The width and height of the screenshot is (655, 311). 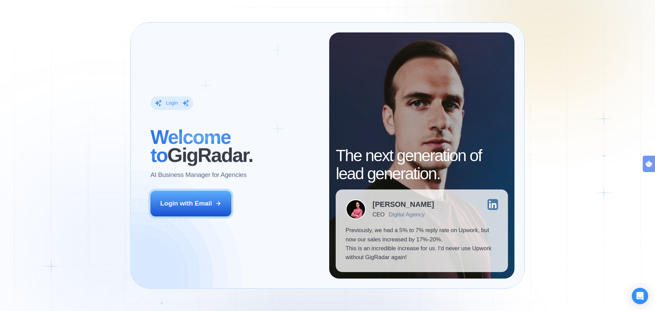 What do you see at coordinates (422, 165) in the screenshot?
I see `h2: The next generation of lead generation.` at bounding box center [422, 165].